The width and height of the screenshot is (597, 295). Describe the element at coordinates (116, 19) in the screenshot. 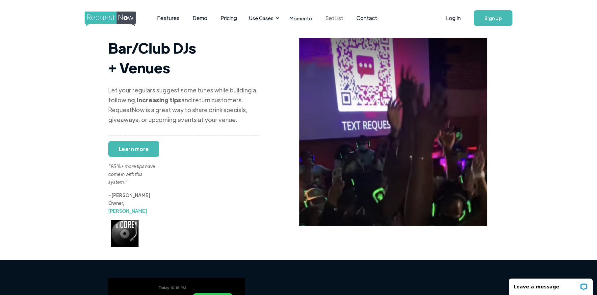

I see `img: requestnow logo` at that location.